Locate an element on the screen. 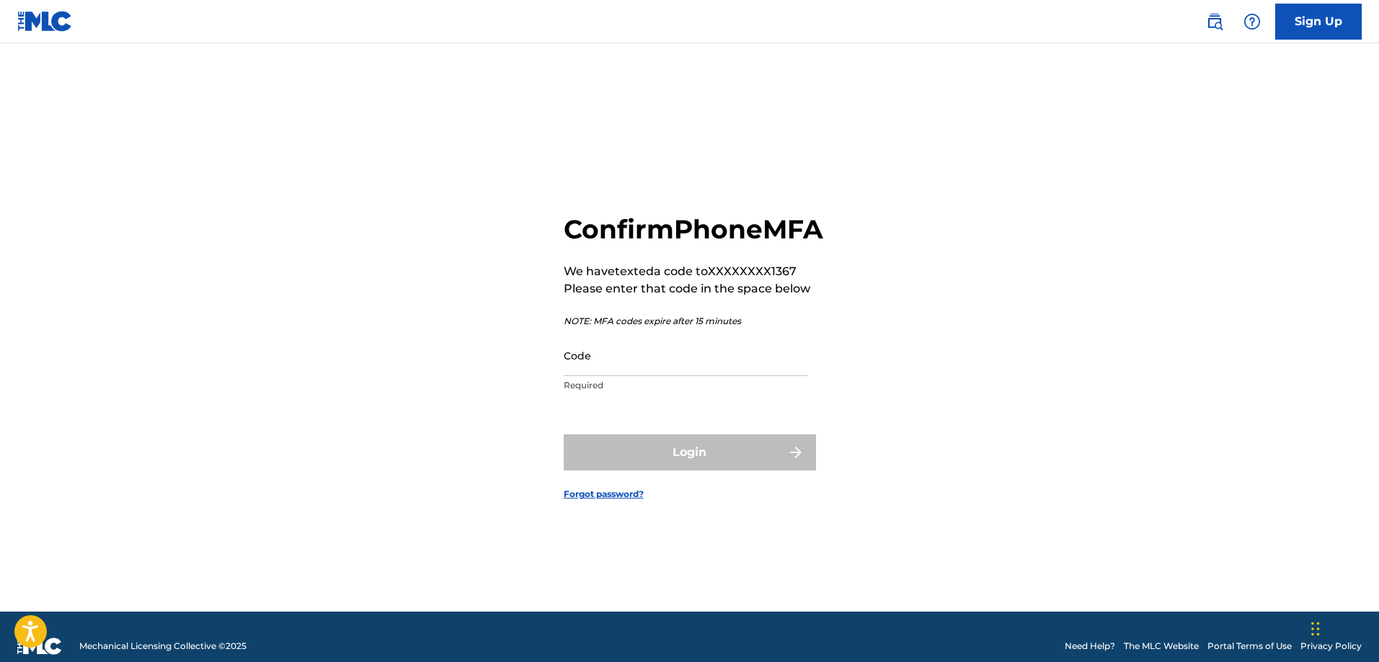 The image size is (1379, 662). img: search is located at coordinates (1215, 22).